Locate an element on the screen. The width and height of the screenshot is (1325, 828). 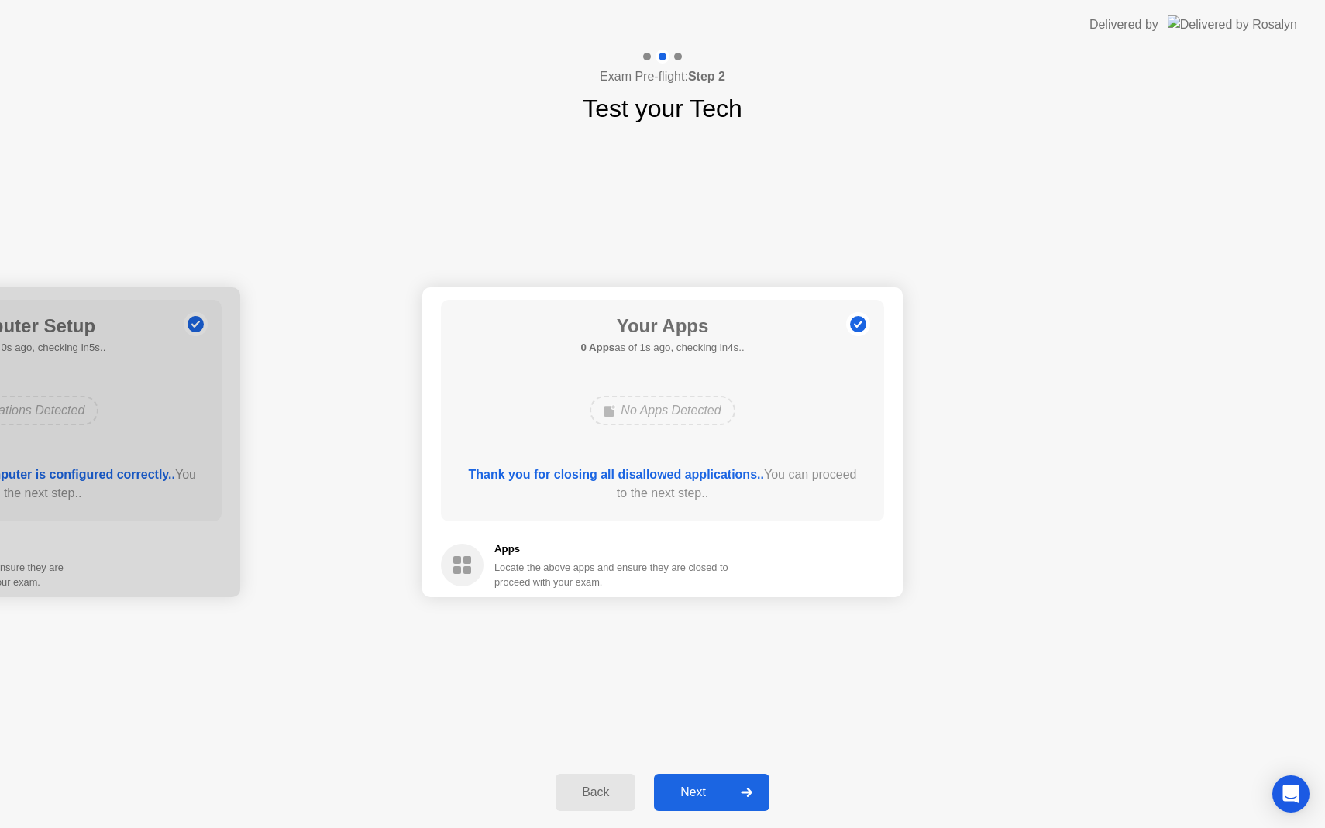
div: Locate the above apps and ensure they are closed to proceed with your exam. is located at coordinates (611, 575).